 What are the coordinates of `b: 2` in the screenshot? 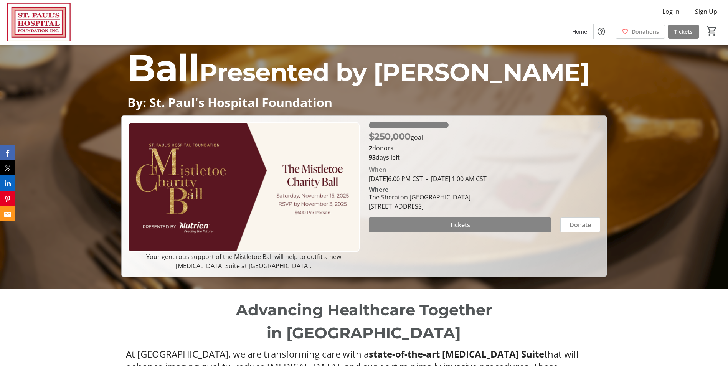 It's located at (370, 148).